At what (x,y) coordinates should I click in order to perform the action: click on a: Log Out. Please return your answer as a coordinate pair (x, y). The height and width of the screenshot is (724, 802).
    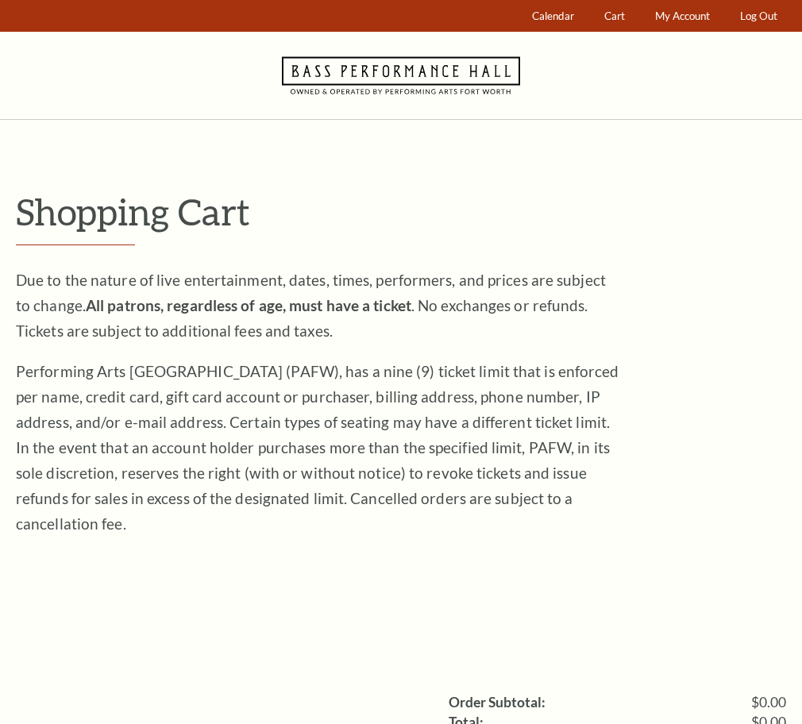
    Looking at the image, I should click on (759, 16).